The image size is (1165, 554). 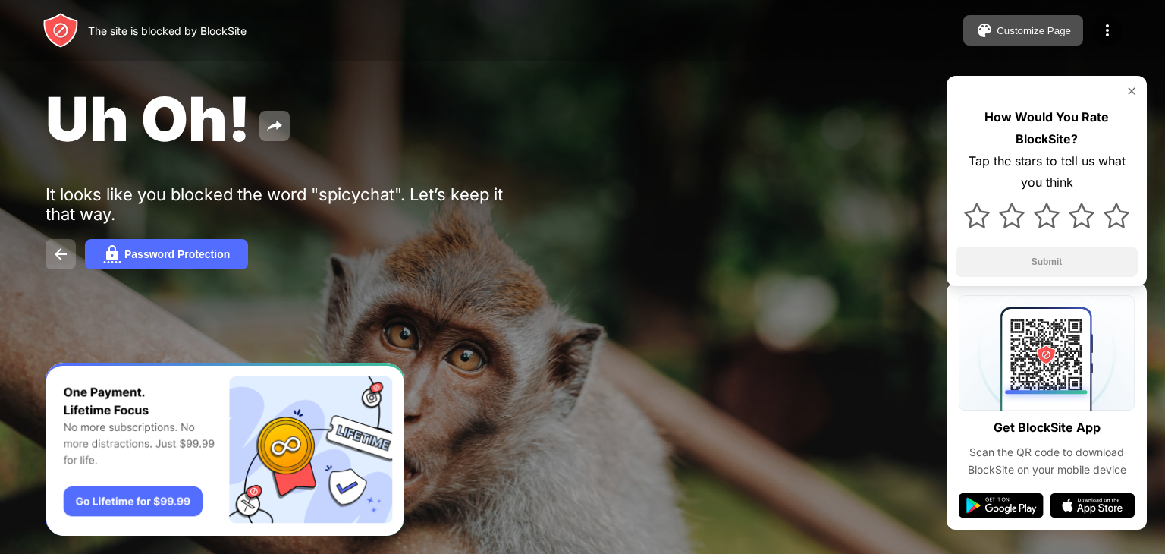 I want to click on img: app-store.svg, so click(x=1092, y=505).